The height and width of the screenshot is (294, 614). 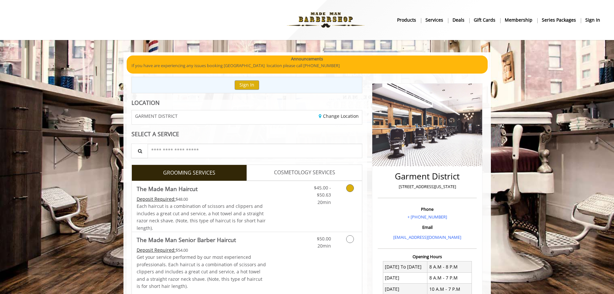 I want to click on a: DealsDeals, so click(x=459, y=20).